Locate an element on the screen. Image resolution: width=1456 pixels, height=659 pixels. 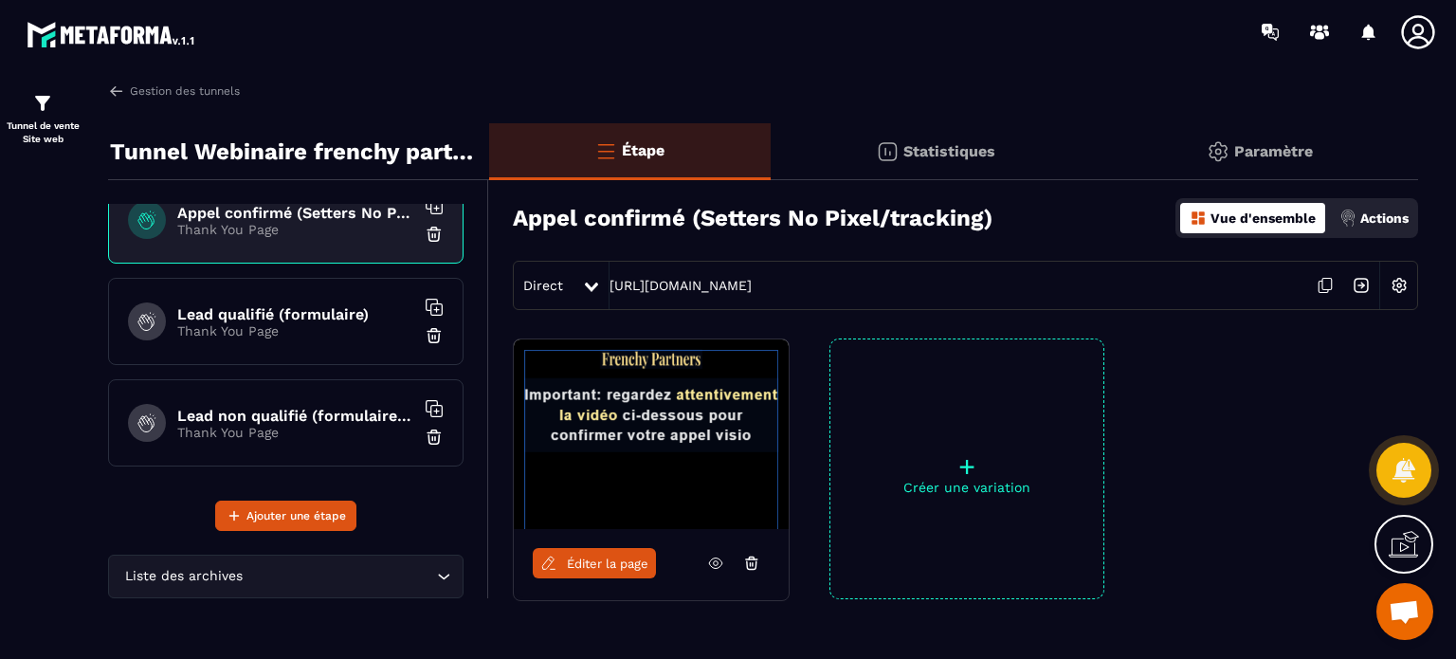
img: arrow is located at coordinates (117, 91).